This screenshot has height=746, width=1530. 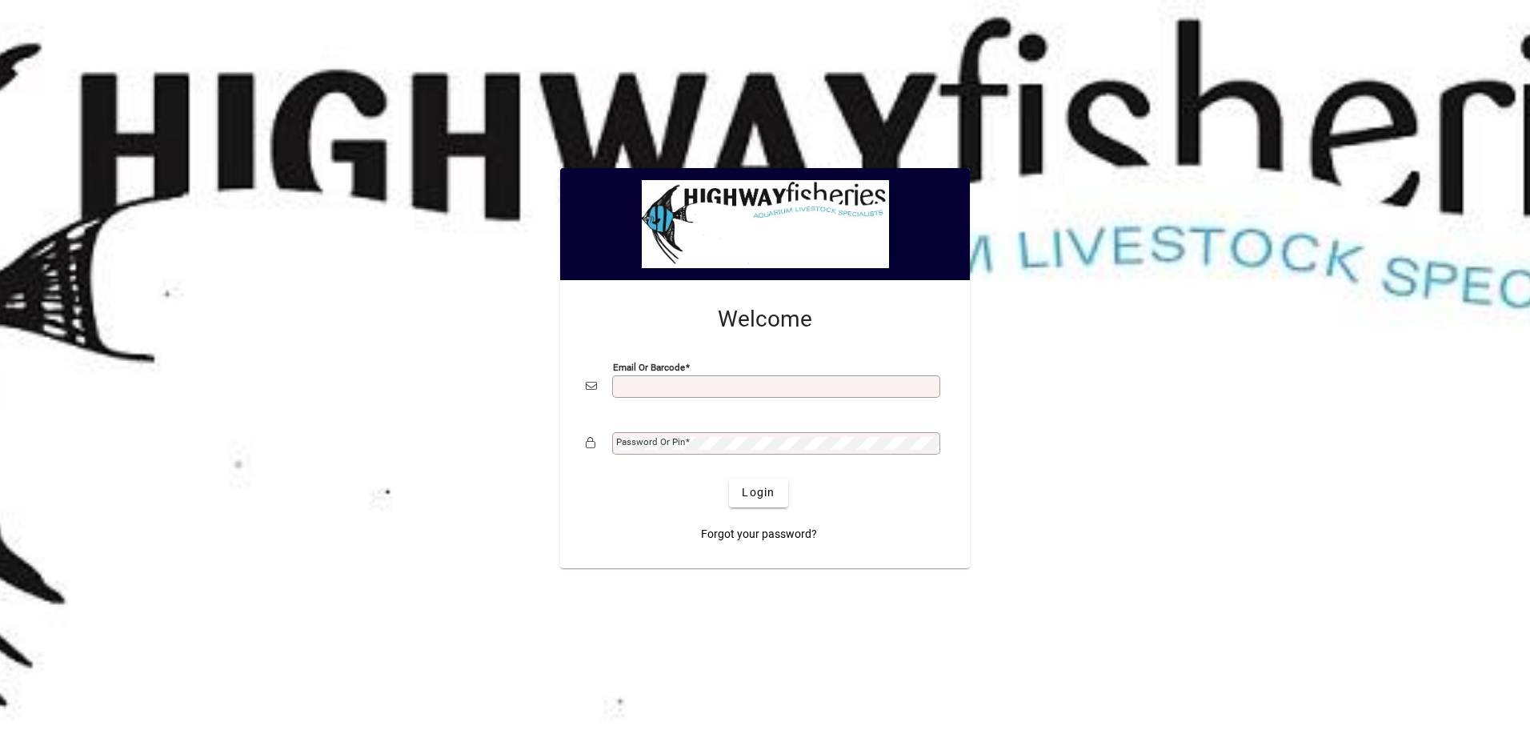 I want to click on mat-label: Password or Pin, so click(x=650, y=442).